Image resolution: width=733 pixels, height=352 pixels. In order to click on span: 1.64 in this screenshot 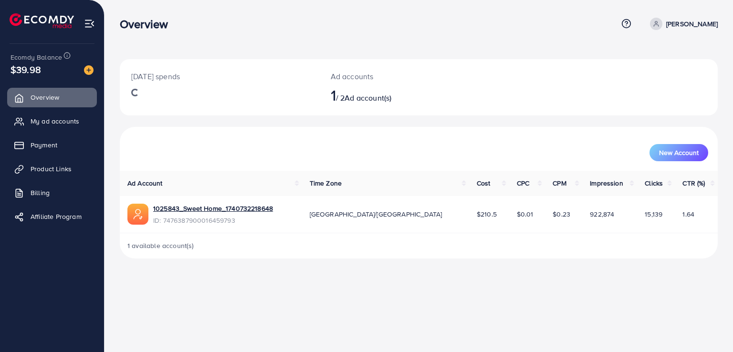, I will do `click(688, 214)`.